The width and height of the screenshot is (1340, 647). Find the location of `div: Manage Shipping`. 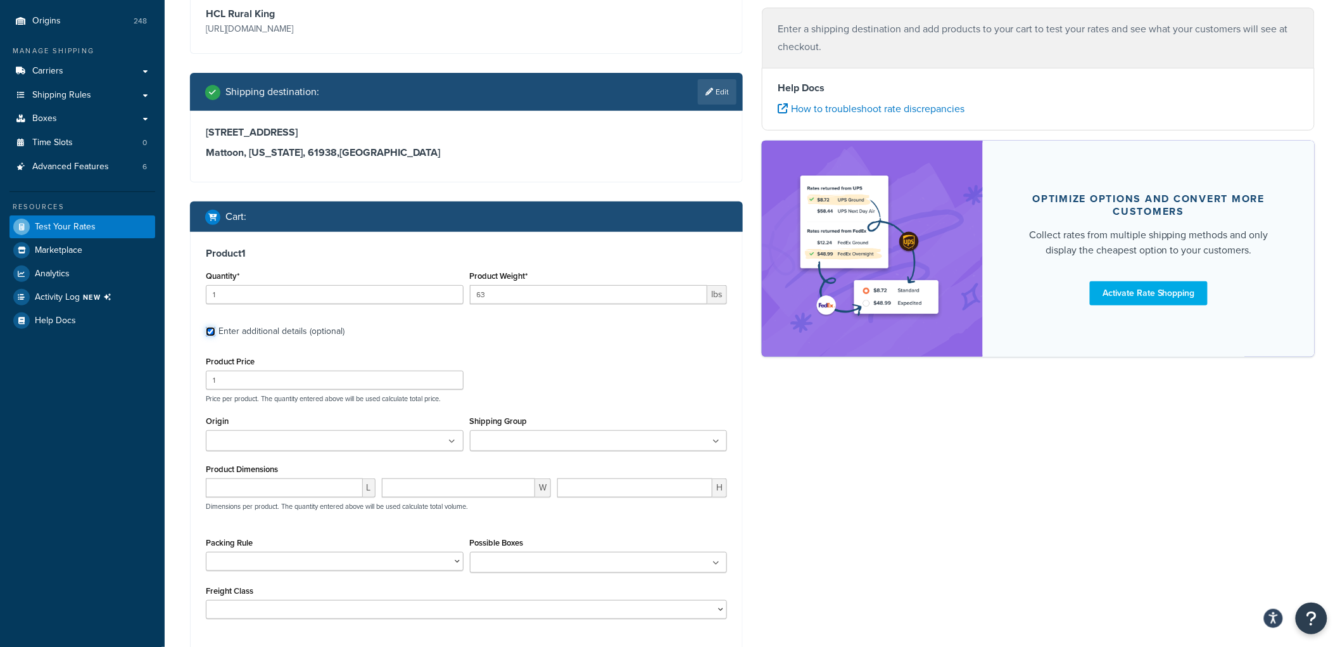

div: Manage Shipping is located at coordinates (82, 51).